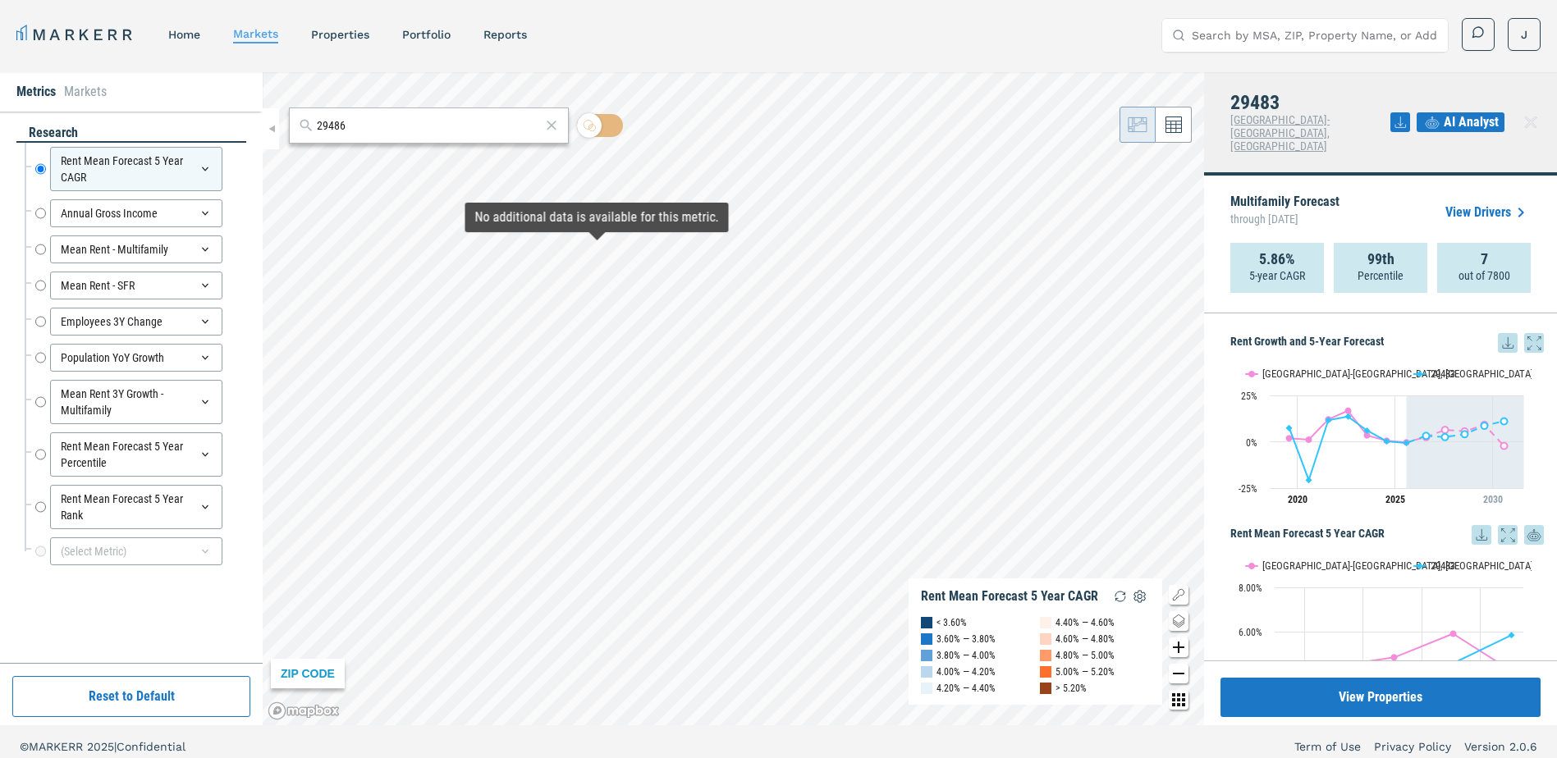  Describe the element at coordinates (136, 250) in the screenshot. I see `div: Mean Rent - Multifamily` at that location.